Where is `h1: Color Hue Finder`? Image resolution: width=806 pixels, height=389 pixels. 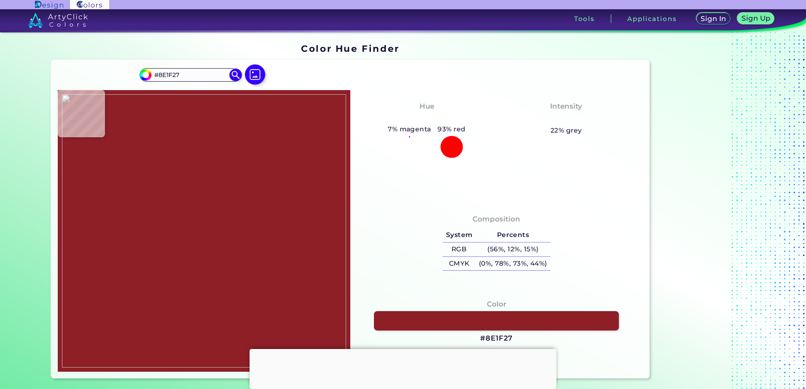
h1: Color Hue Finder is located at coordinates (350, 48).